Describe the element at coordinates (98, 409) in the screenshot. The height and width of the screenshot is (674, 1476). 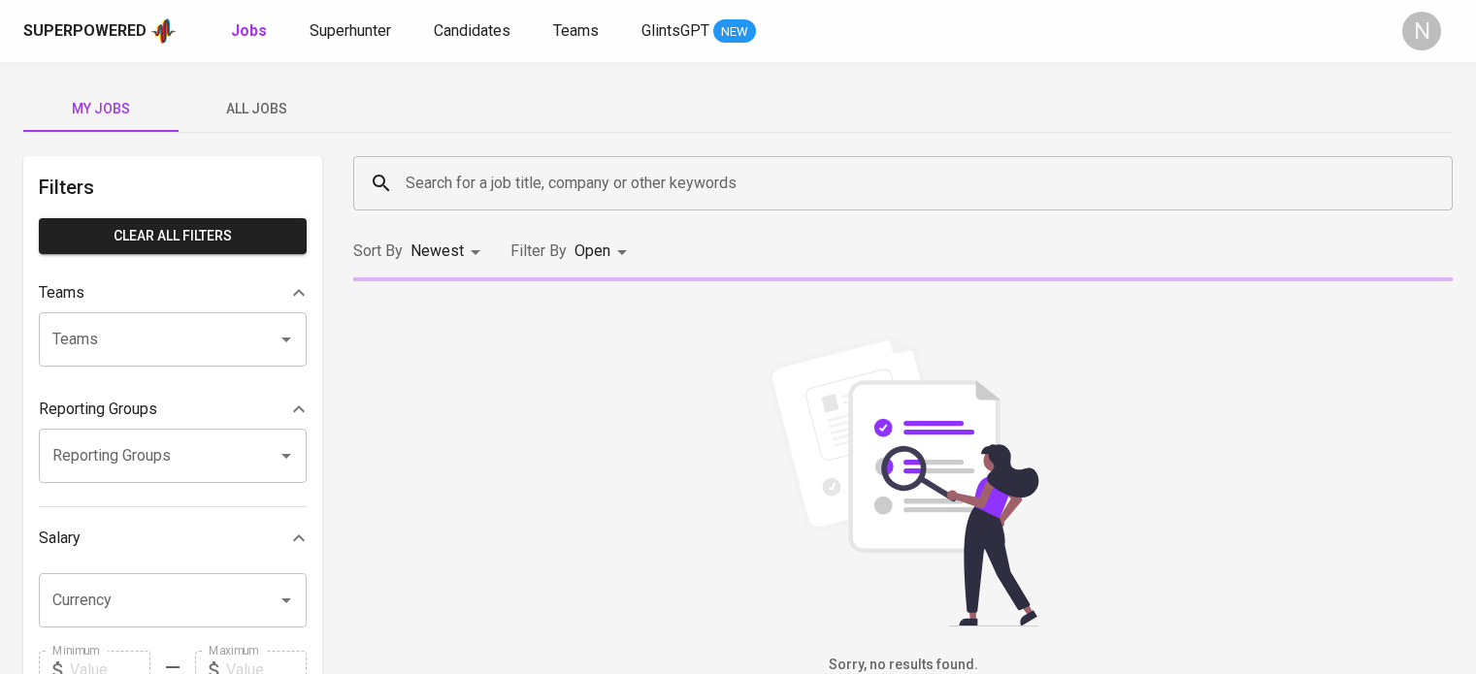
I see `p: Reporting Groups` at that location.